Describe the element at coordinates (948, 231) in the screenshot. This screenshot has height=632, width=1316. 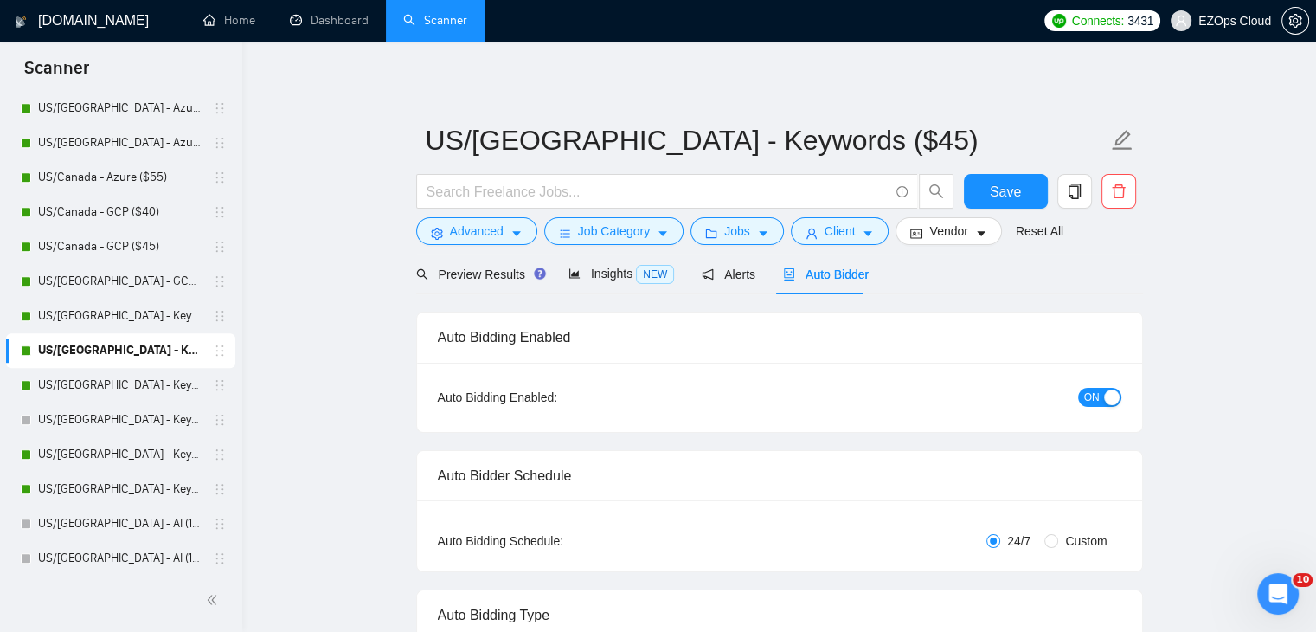
I see `button: idcardVendorcaret-down` at that location.